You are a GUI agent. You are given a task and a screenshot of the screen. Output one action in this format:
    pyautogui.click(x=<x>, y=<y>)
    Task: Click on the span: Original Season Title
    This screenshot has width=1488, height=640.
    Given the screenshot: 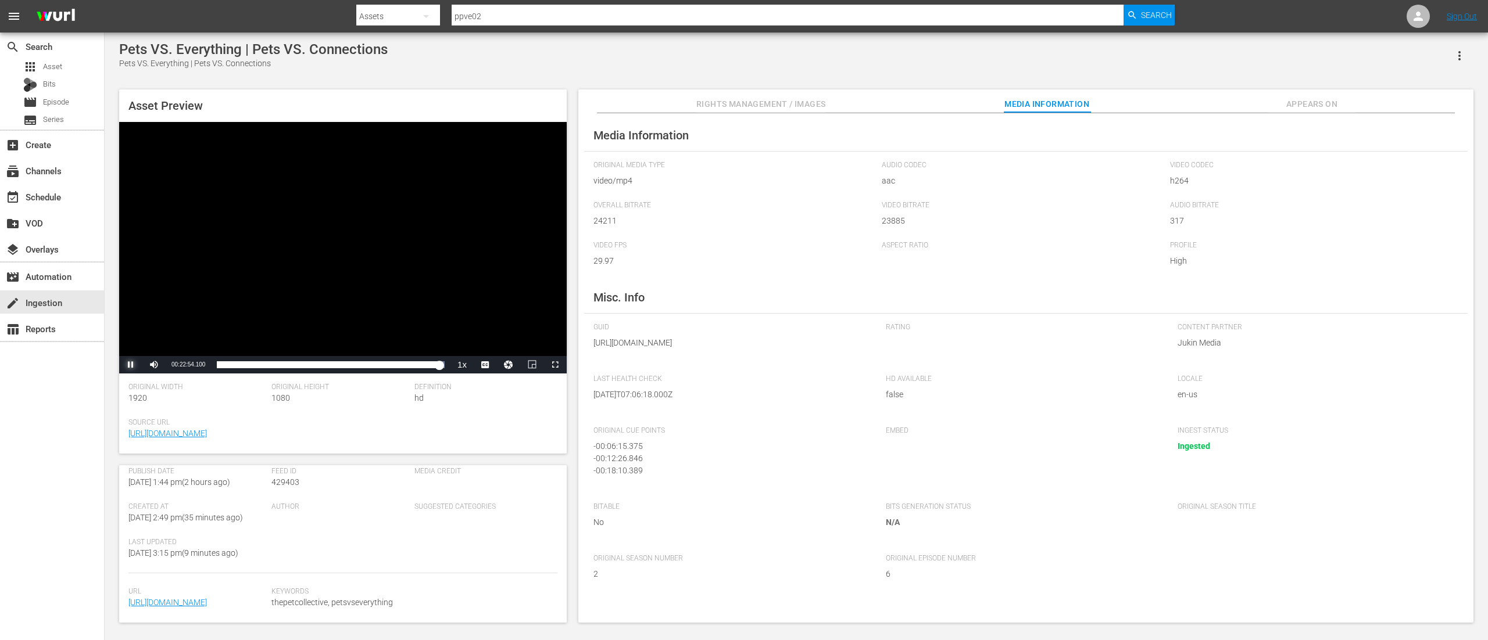 What is the action you would take?
    pyautogui.click(x=1315, y=507)
    